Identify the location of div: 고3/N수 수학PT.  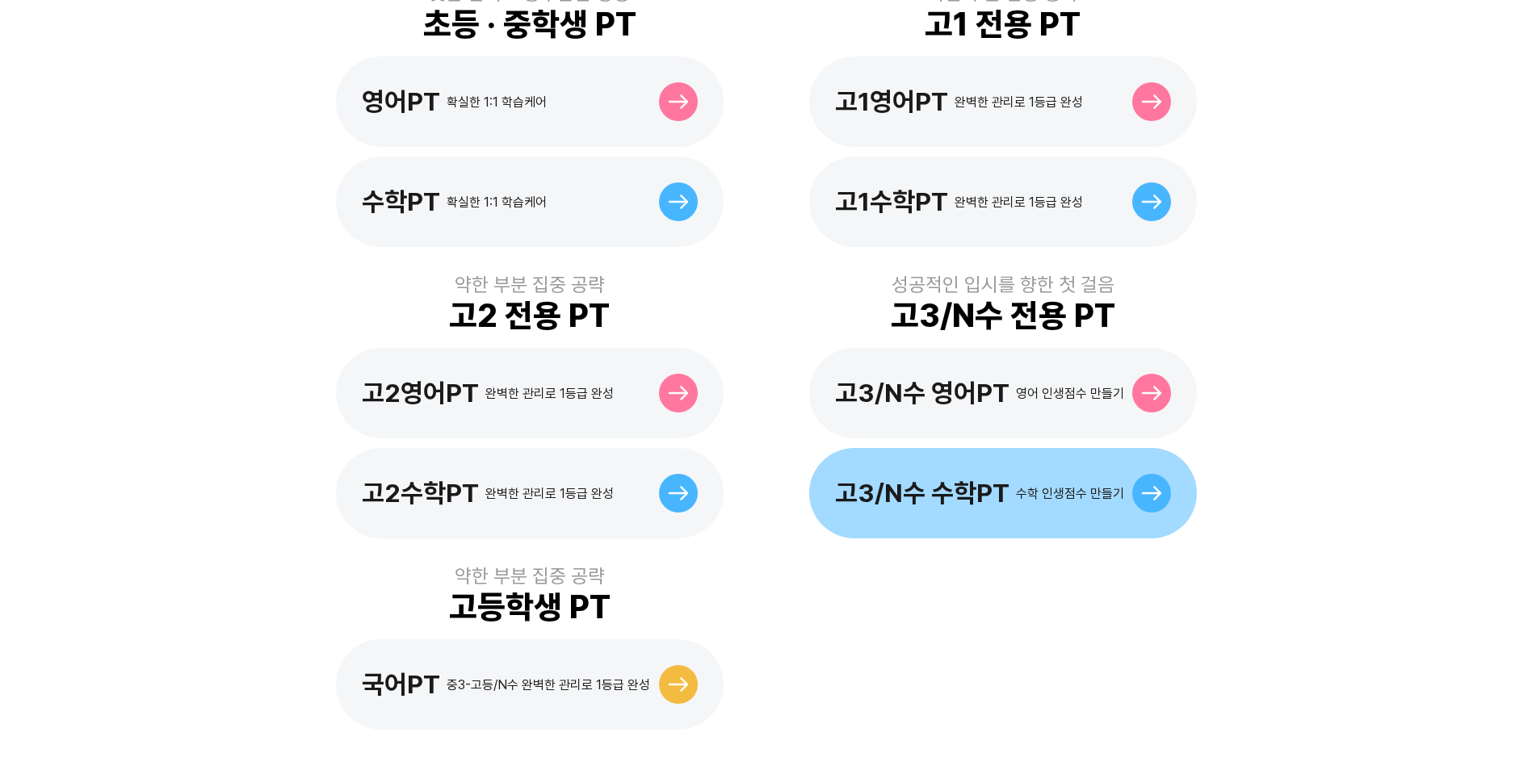
(922, 493).